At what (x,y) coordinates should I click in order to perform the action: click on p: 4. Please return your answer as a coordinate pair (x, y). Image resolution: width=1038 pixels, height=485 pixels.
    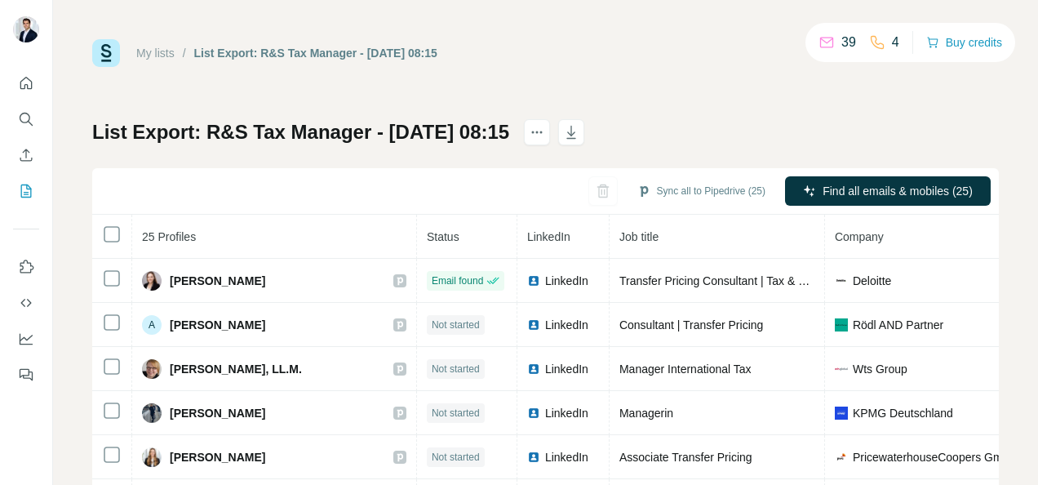
    Looking at the image, I should click on (895, 42).